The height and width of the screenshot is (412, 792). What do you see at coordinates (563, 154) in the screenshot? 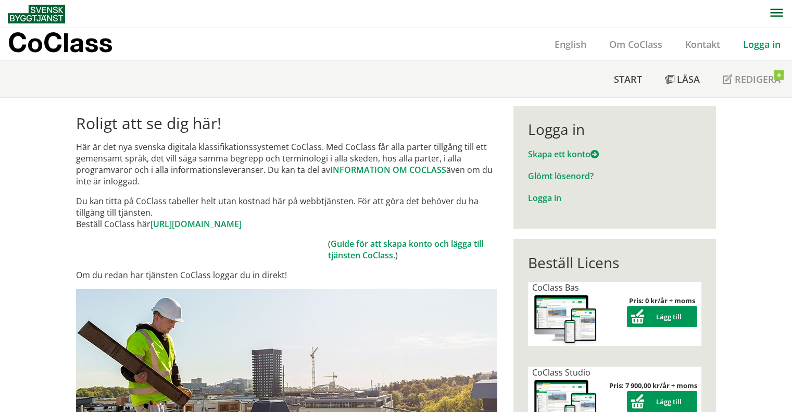
I see `a: Skapa ett konto` at bounding box center [563, 154].